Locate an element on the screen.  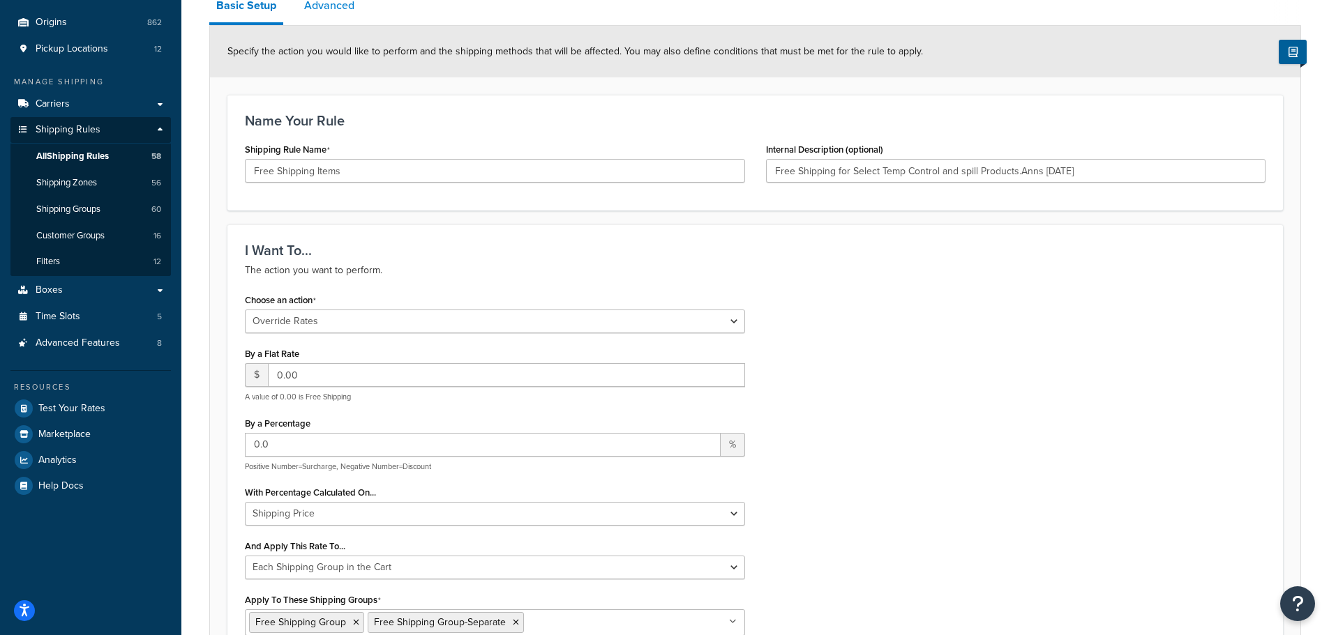
li: Analytics is located at coordinates (91, 460).